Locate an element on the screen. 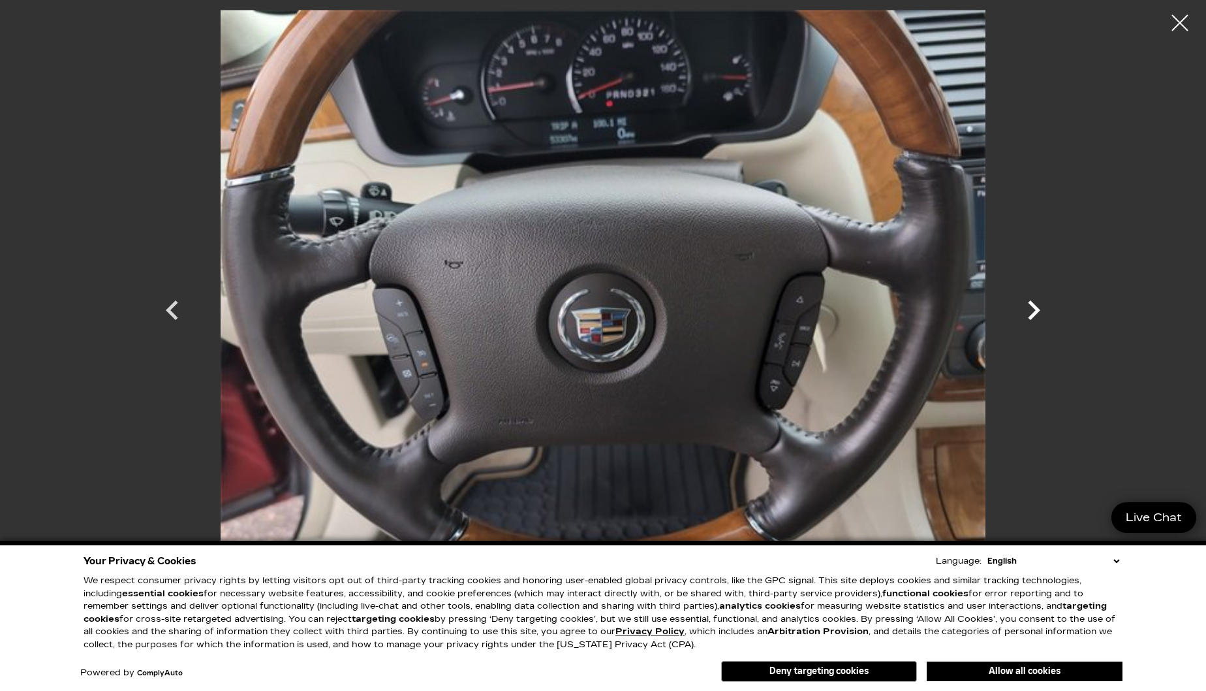  span: Your Privacy & Cookies is located at coordinates (140, 561).